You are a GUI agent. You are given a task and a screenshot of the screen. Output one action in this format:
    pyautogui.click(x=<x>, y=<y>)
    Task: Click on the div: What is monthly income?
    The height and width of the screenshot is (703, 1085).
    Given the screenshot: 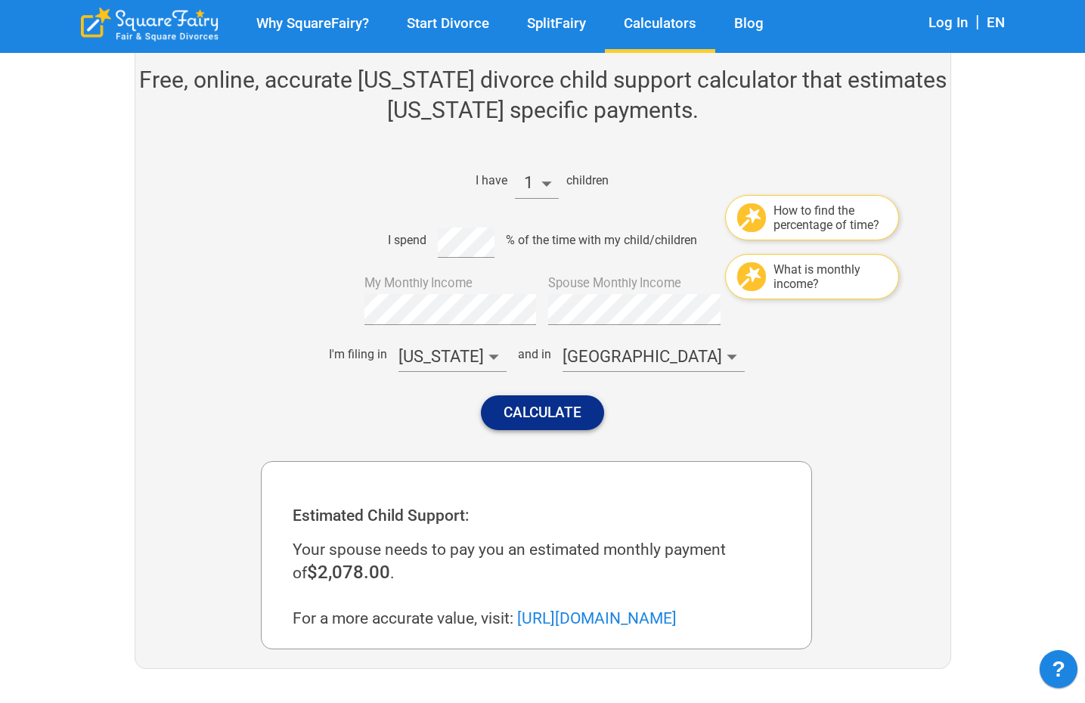 What is the action you would take?
    pyautogui.click(x=830, y=277)
    